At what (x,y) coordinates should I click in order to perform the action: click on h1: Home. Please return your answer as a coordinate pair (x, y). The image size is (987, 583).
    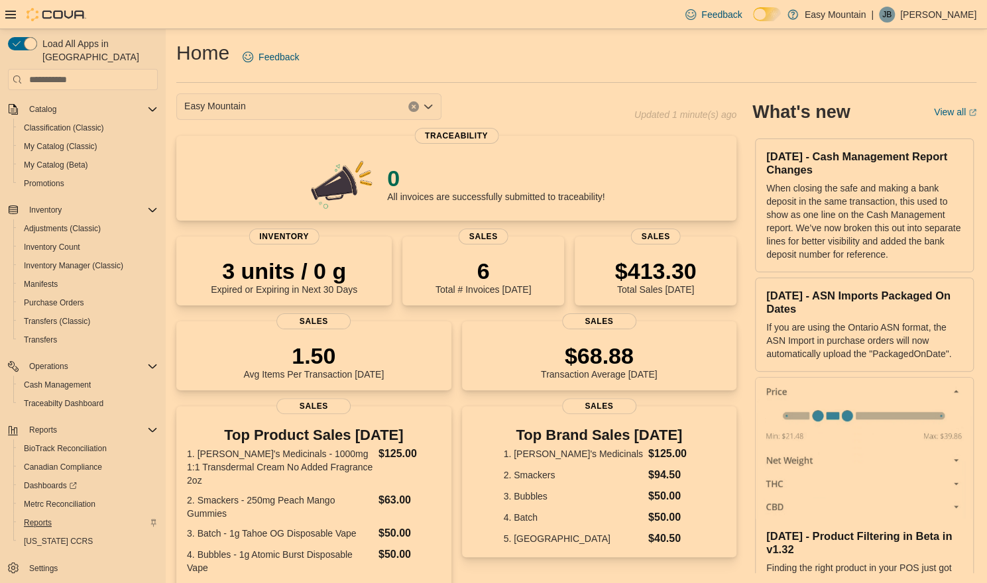
    Looking at the image, I should click on (203, 53).